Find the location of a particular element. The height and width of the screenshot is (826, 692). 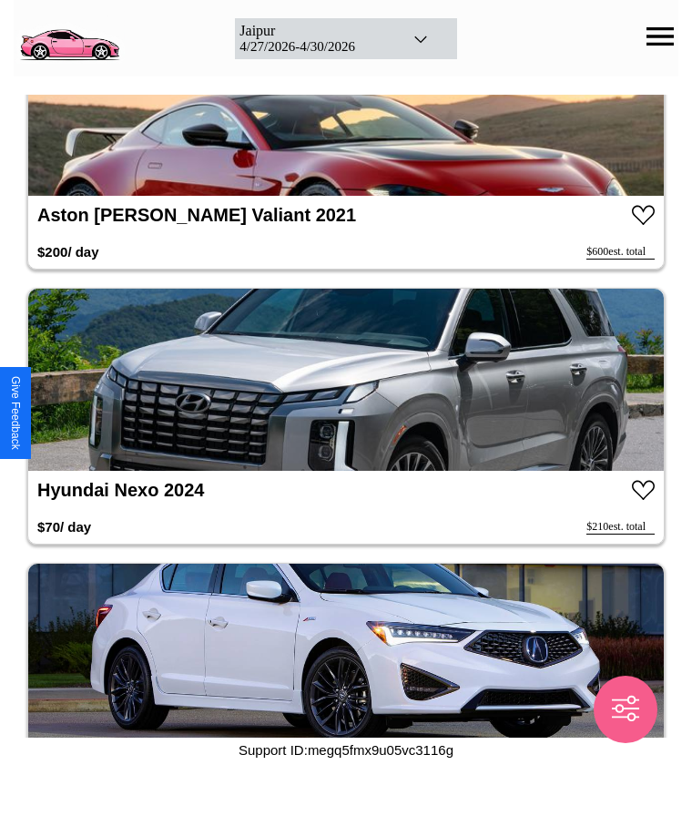

a: Hyundai Nexo 2024 is located at coordinates (120, 490).